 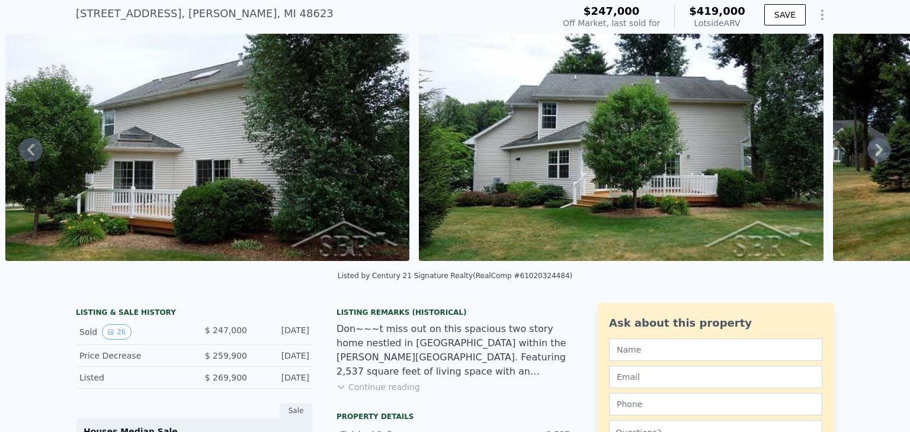 I want to click on input: Phone, so click(x=715, y=405).